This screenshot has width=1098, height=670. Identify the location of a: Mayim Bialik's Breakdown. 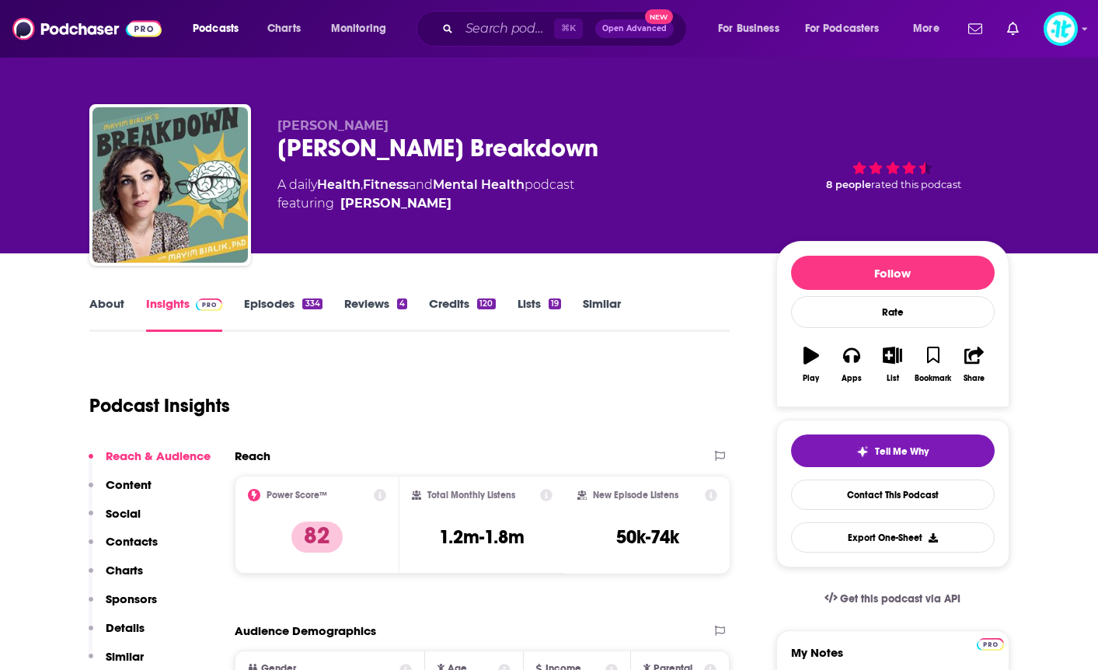
(170, 185).